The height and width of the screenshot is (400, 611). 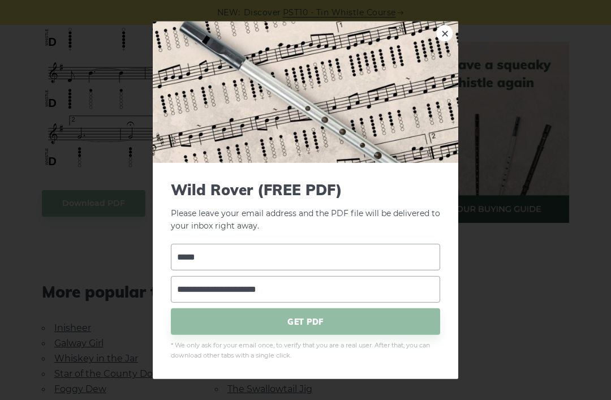 What do you see at coordinates (306, 207) in the screenshot?
I see `p: Please leave your email address and the PDF file will be delivered to your inbox right away.` at bounding box center [306, 207].